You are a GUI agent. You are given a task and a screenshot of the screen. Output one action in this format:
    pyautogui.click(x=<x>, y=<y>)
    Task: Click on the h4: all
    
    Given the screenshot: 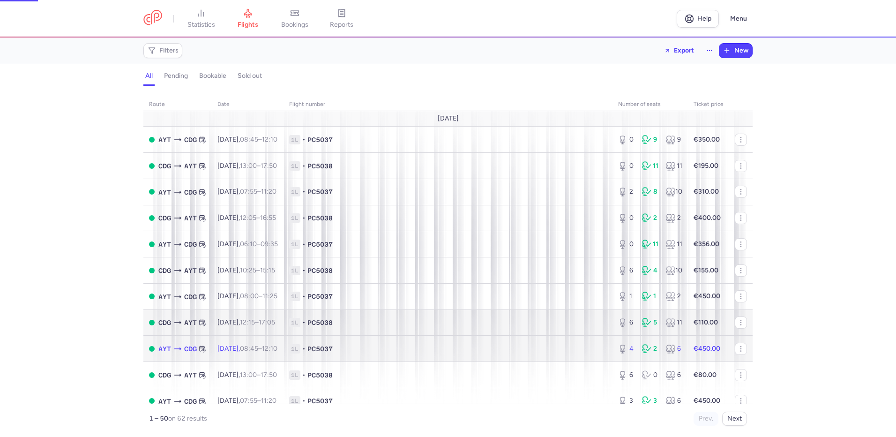 What is the action you would take?
    pyautogui.click(x=149, y=76)
    